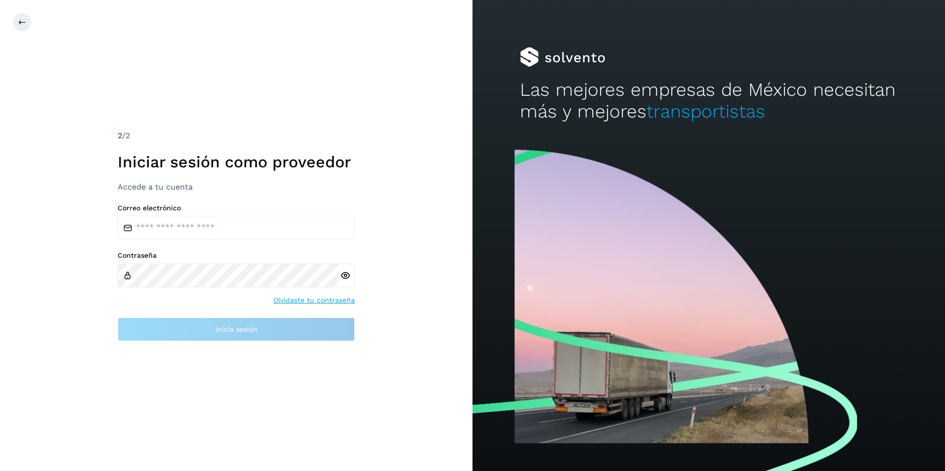  Describe the element at coordinates (120, 135) in the screenshot. I see `span: 2` at that location.